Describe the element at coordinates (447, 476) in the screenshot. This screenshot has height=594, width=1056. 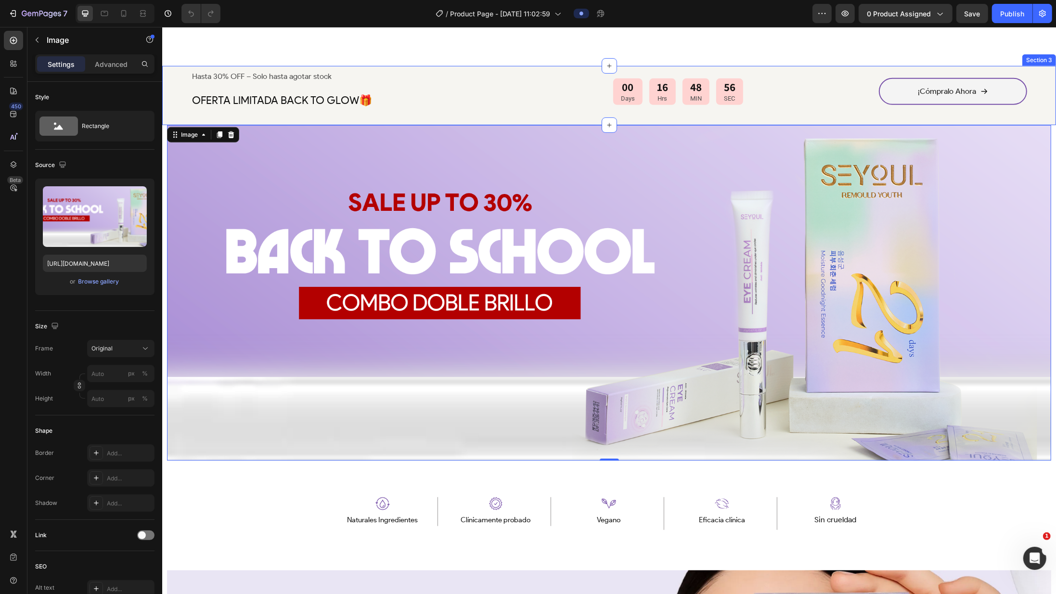
I see `img: gempages_507356051327157127-745fdf2d-63f2-481c-b960-e7765f8dc0d7.png` at that location.